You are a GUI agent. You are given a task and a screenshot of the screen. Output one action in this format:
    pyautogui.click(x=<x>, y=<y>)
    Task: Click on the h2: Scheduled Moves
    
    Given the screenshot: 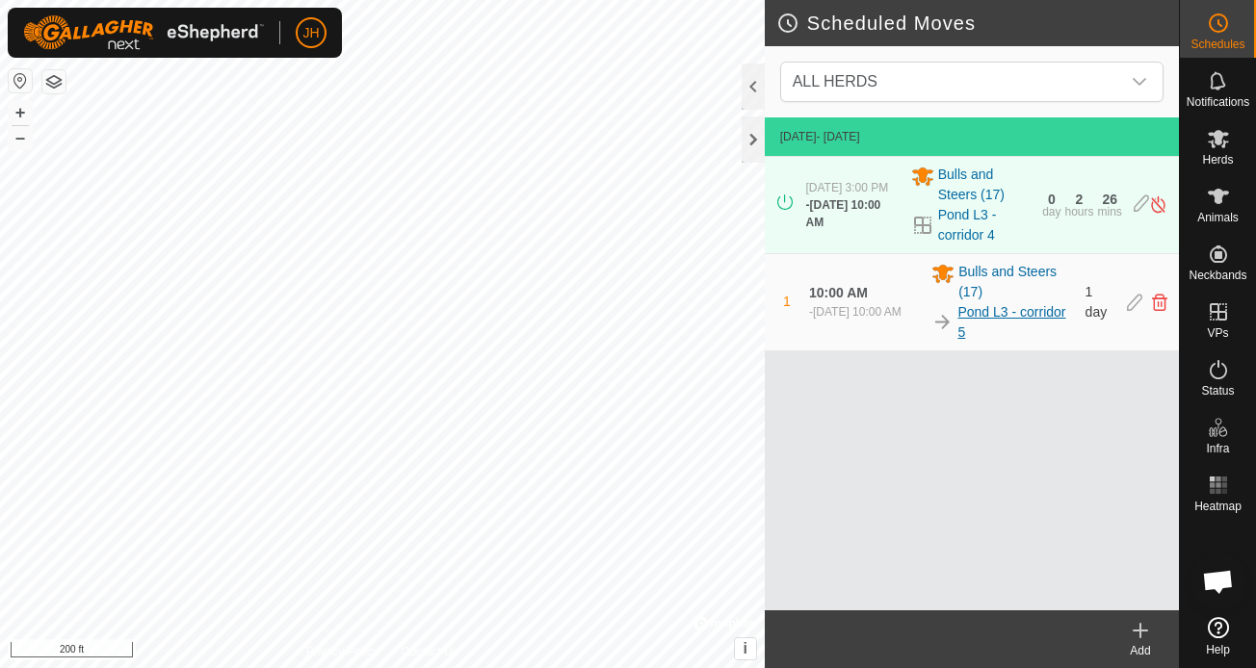 What is the action you would take?
    pyautogui.click(x=977, y=23)
    